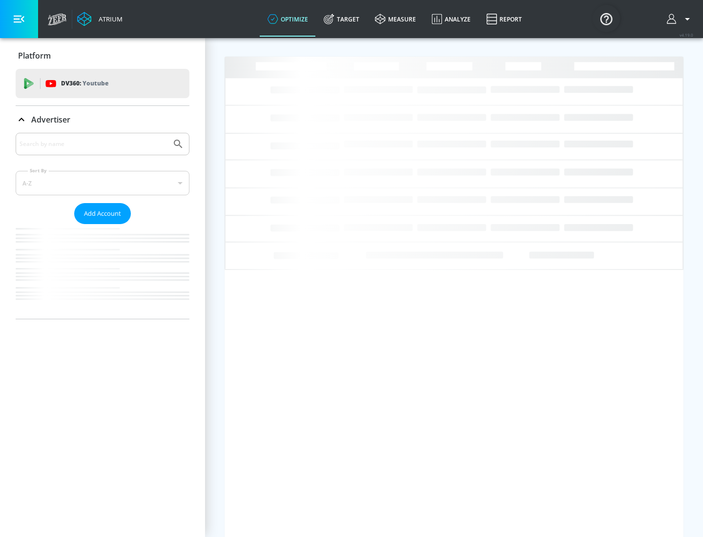 Image resolution: width=703 pixels, height=537 pixels. I want to click on a: Report, so click(504, 19).